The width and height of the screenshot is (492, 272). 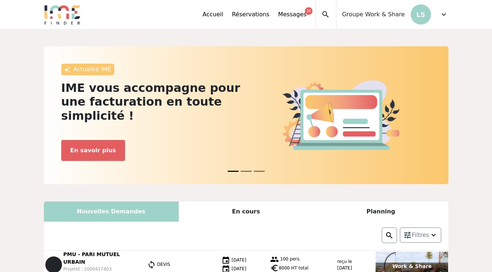 I want to click on span: Filtres, so click(x=420, y=236).